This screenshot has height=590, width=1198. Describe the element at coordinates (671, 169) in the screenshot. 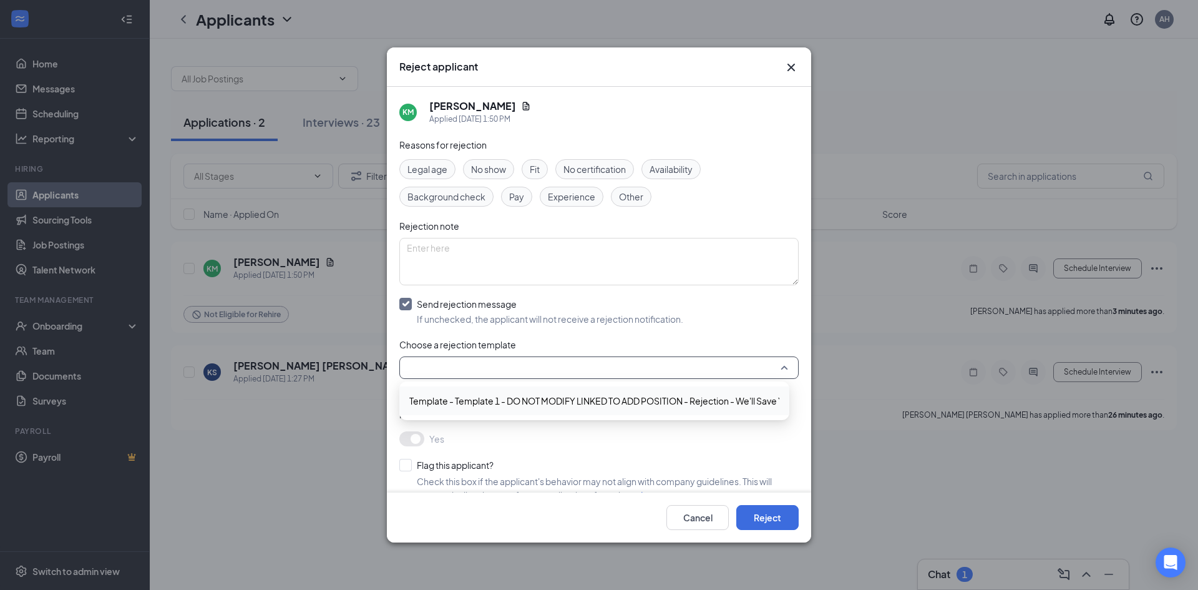

I see `span: Availability` at that location.